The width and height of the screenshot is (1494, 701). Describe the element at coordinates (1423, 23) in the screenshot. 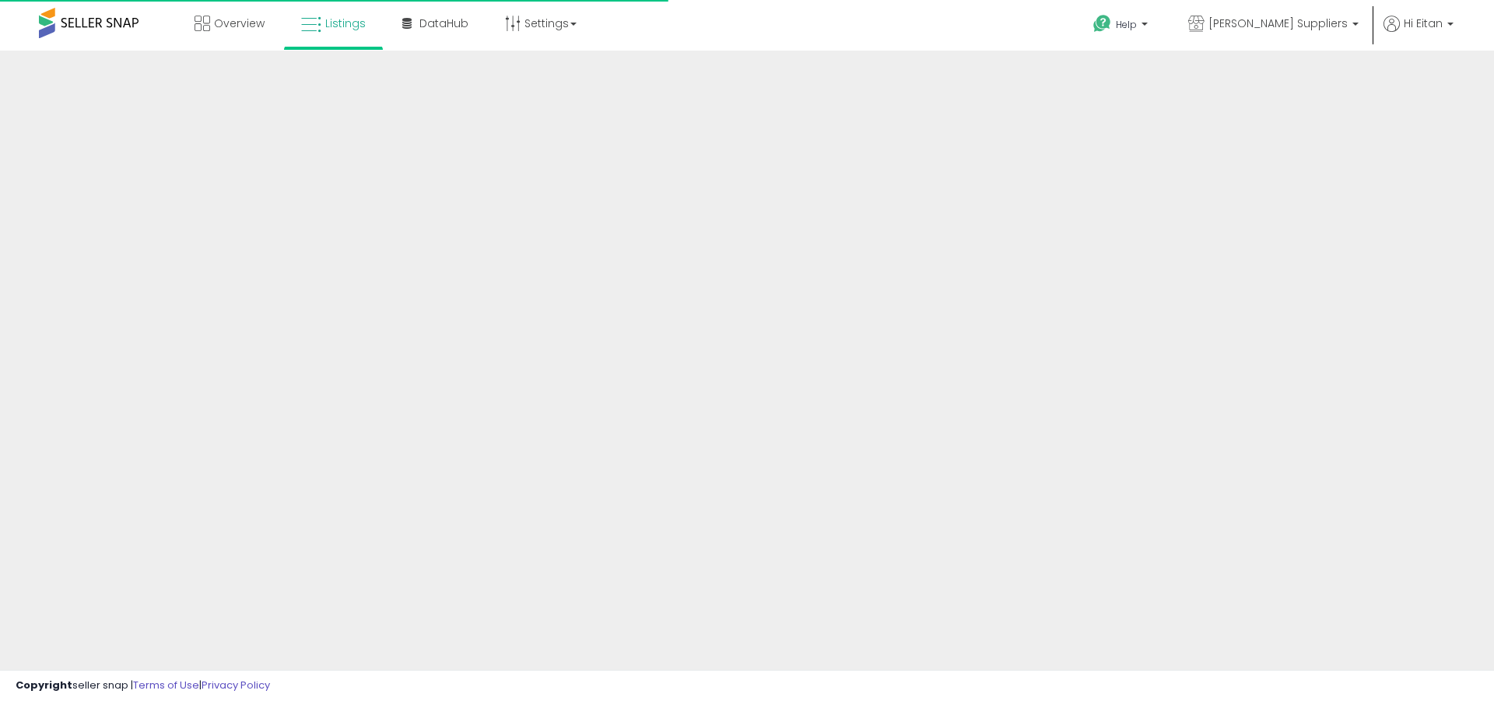

I see `span: Hi Eitan` at that location.